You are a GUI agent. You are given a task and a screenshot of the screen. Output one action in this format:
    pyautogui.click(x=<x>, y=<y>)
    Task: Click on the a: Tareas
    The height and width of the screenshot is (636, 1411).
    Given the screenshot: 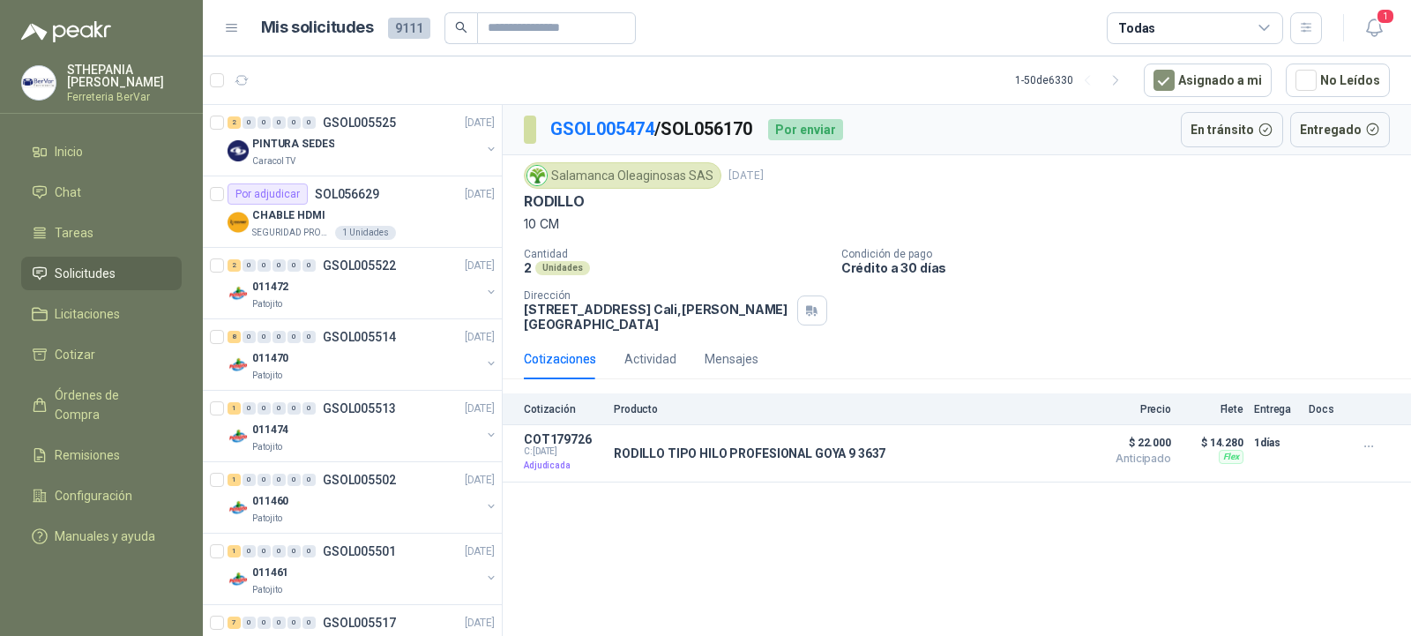 What is the action you would take?
    pyautogui.click(x=101, y=233)
    